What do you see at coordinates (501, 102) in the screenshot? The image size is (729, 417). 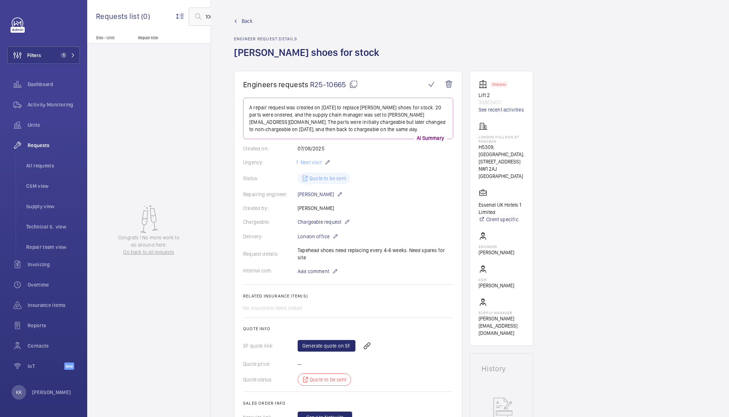 I see `p: 30802421` at bounding box center [501, 102].